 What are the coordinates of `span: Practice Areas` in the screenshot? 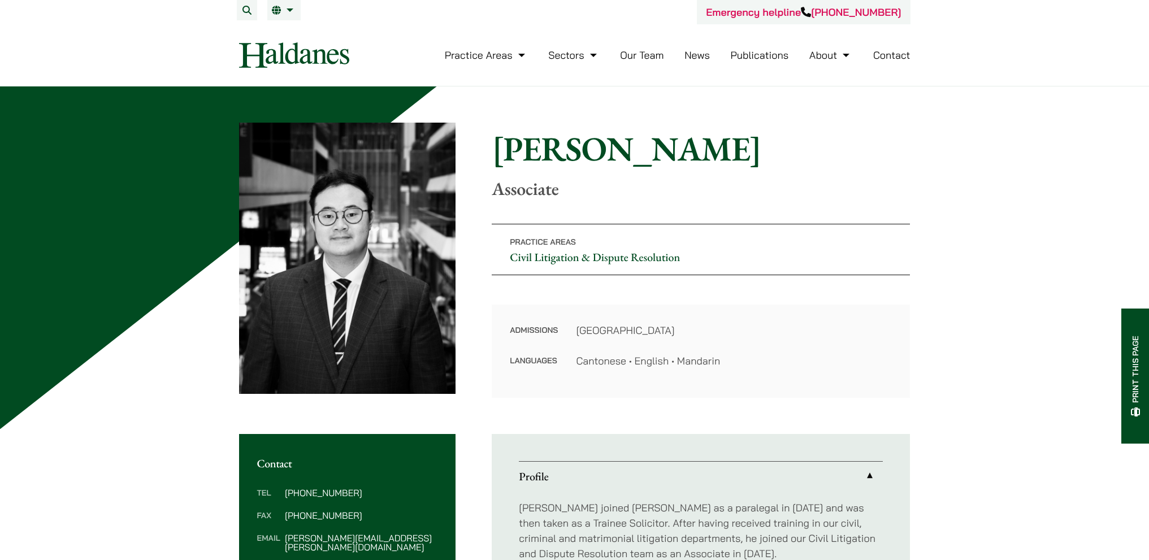 It's located at (543, 242).